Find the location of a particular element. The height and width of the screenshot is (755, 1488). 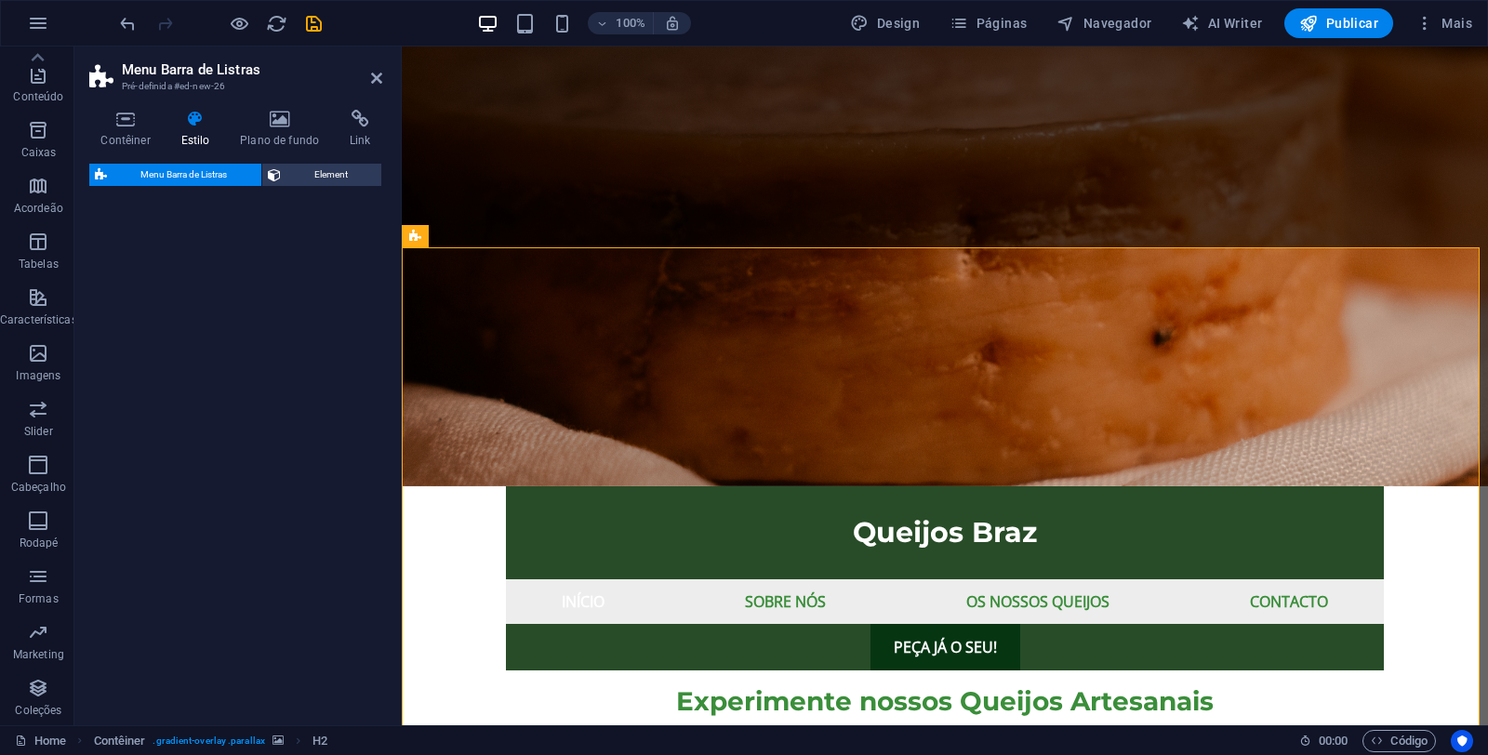

i: Este elemento contém um plano de fundo is located at coordinates (278, 740).